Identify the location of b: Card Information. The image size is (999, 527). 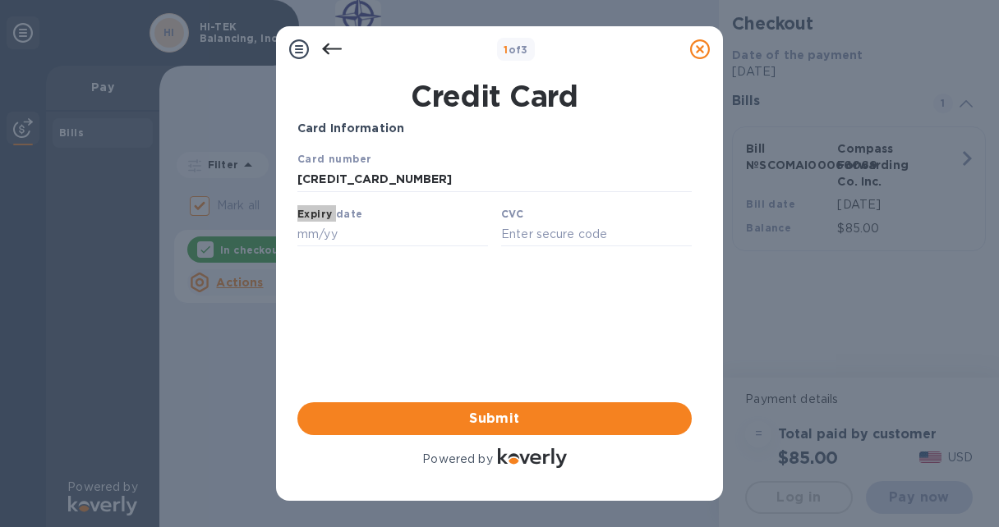
(351, 128).